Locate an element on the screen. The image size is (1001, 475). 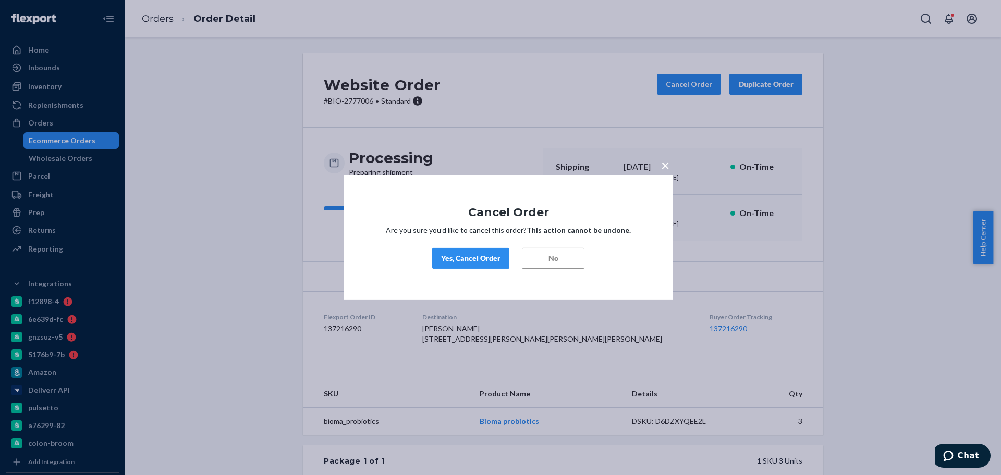
div: Yes, Cancel Order is located at coordinates (471, 259).